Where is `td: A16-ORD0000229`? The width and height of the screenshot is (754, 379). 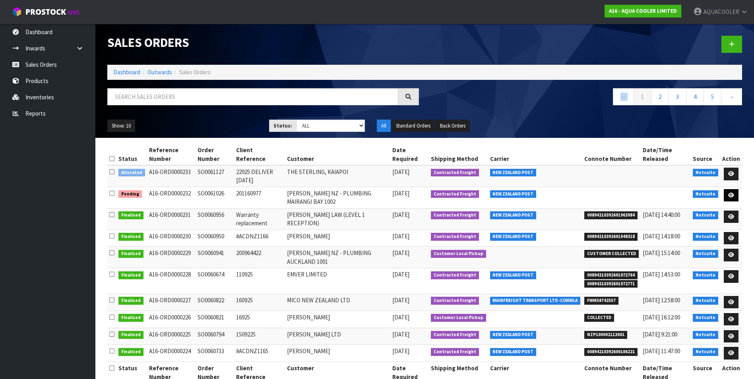 td: A16-ORD0000229 is located at coordinates (171, 257).